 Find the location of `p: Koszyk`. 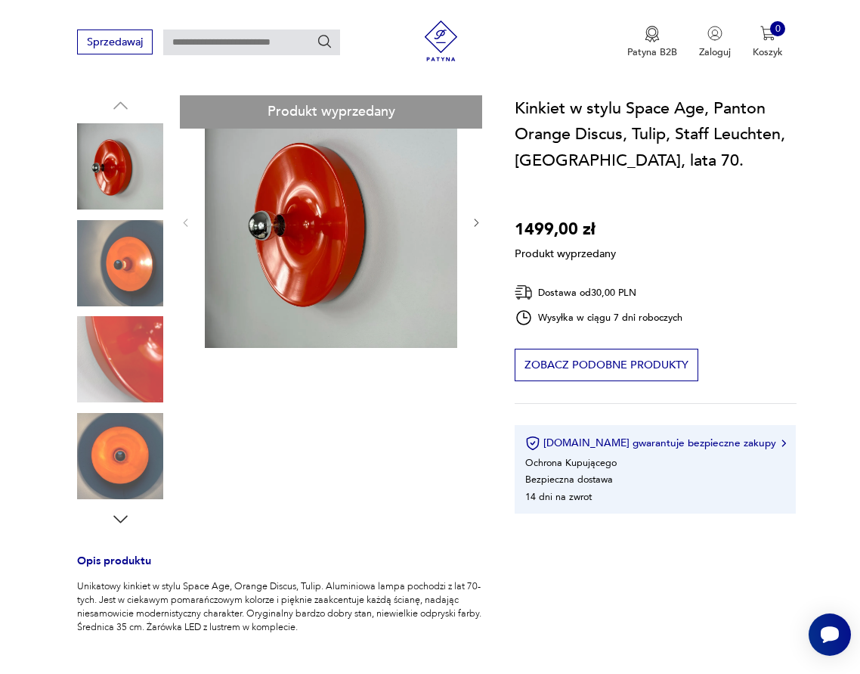

p: Koszyk is located at coordinates (768, 52).